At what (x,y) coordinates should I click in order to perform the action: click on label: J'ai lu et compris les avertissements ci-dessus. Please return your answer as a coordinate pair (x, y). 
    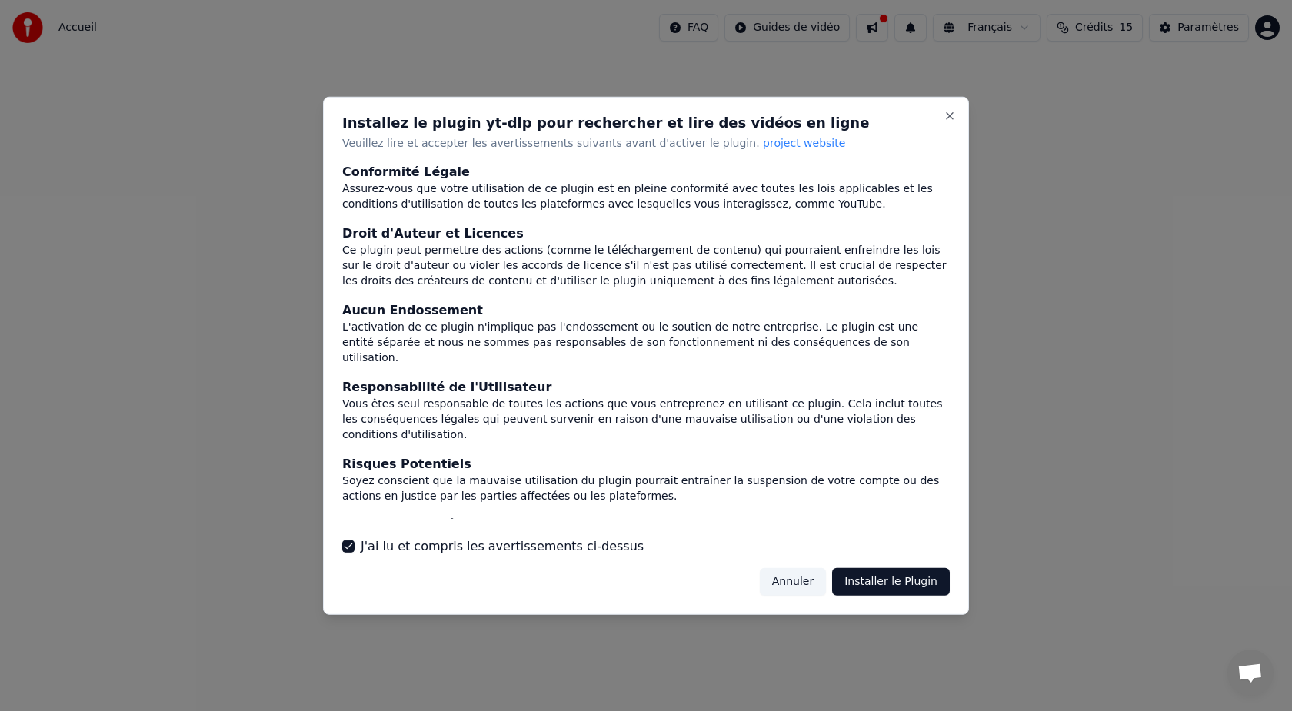
    Looking at the image, I should click on (502, 547).